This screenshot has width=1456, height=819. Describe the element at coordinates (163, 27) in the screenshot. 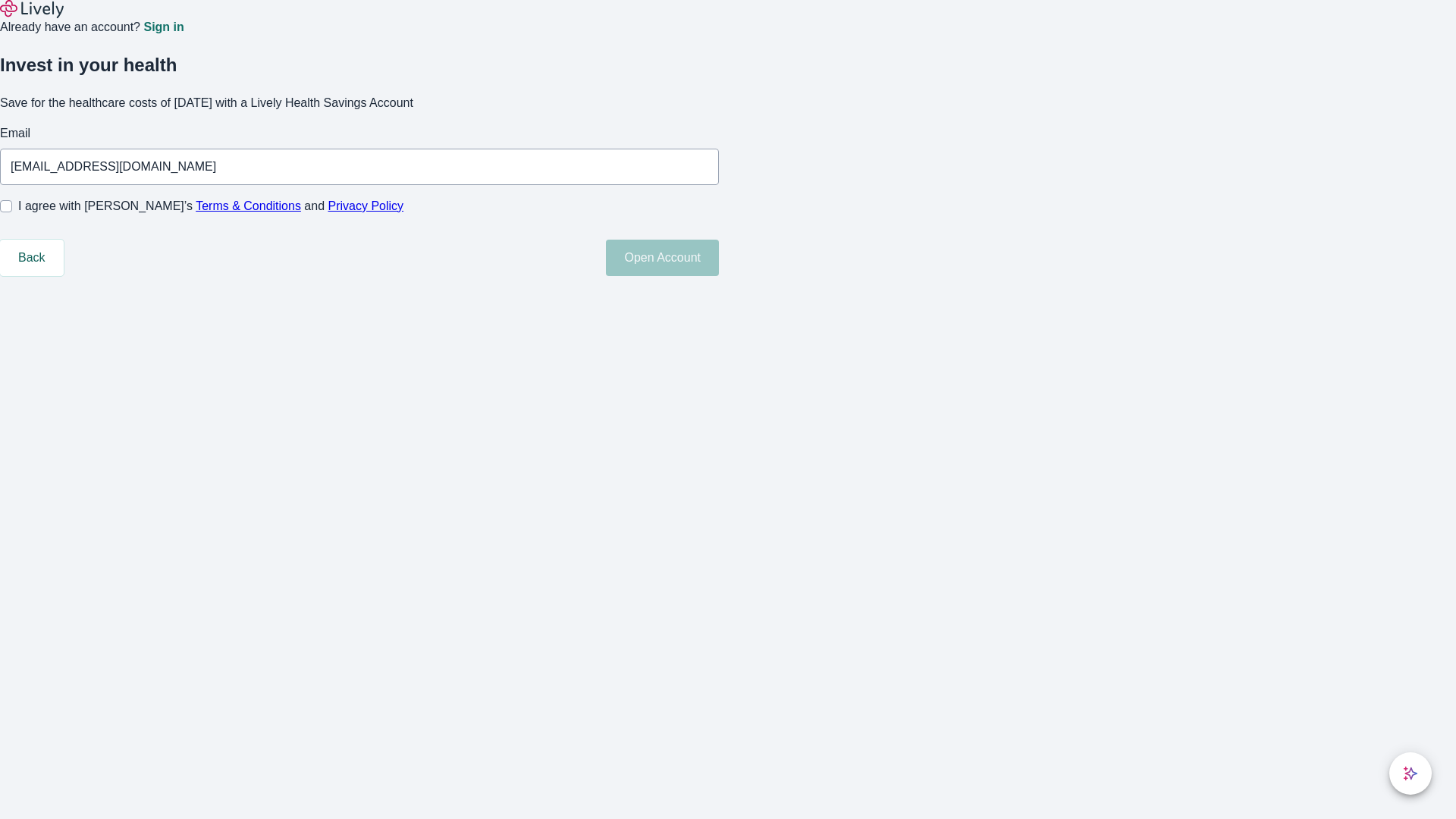

I see `a: Sign in` at that location.